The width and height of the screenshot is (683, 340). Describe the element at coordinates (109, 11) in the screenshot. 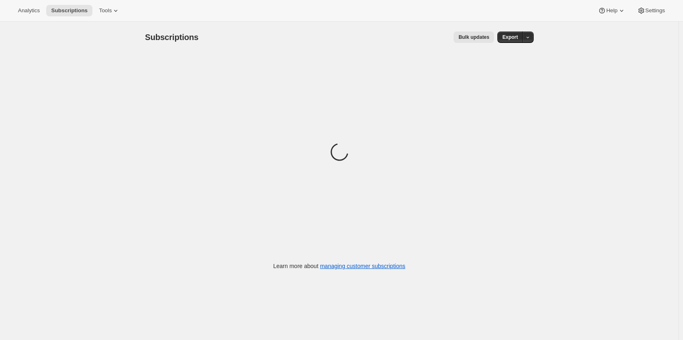

I see `button: Tools` at that location.